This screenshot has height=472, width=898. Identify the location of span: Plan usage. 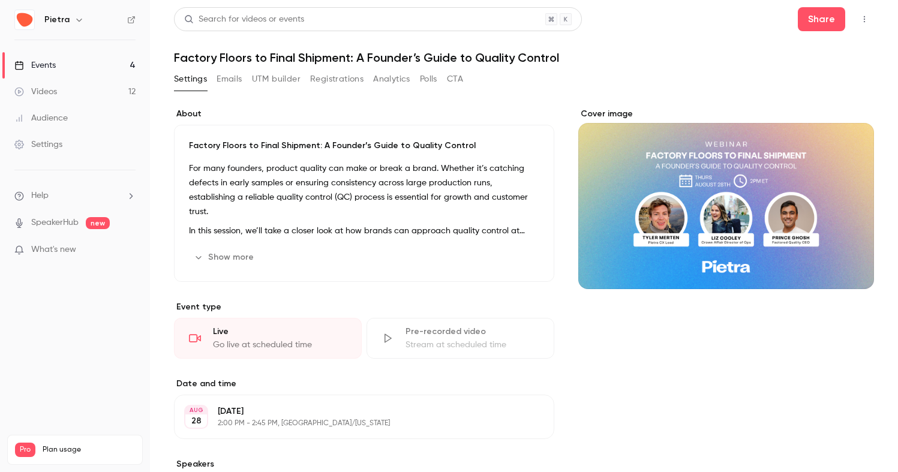
(89, 450).